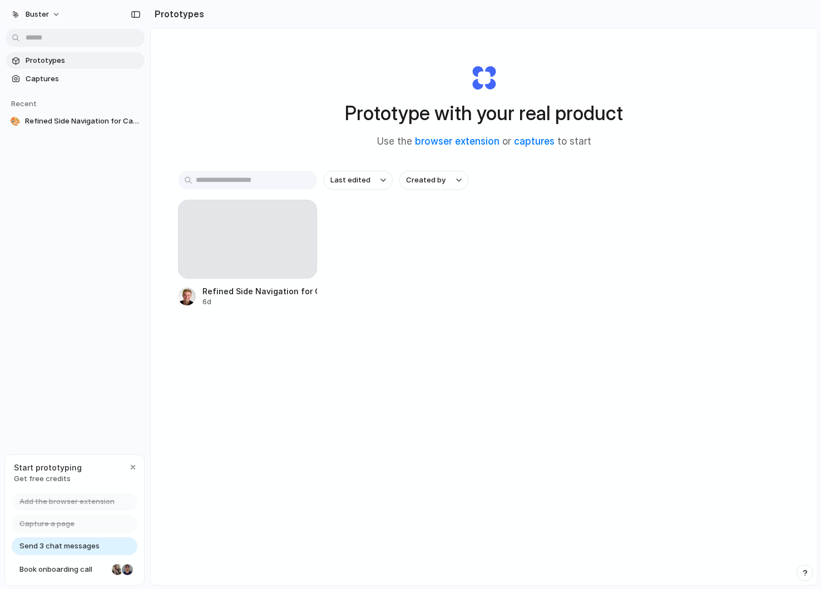 This screenshot has width=821, height=589. Describe the element at coordinates (75, 121) in the screenshot. I see `a: 🎨Refined Side Navigation for Cannibalization Analysis` at that location.